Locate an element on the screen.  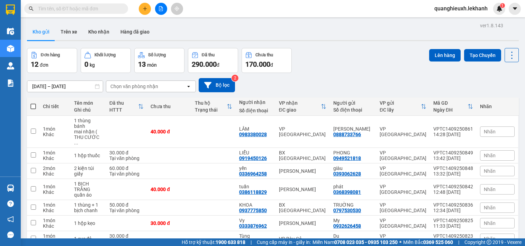
div: ĐC lấy is located at coordinates (400, 110).